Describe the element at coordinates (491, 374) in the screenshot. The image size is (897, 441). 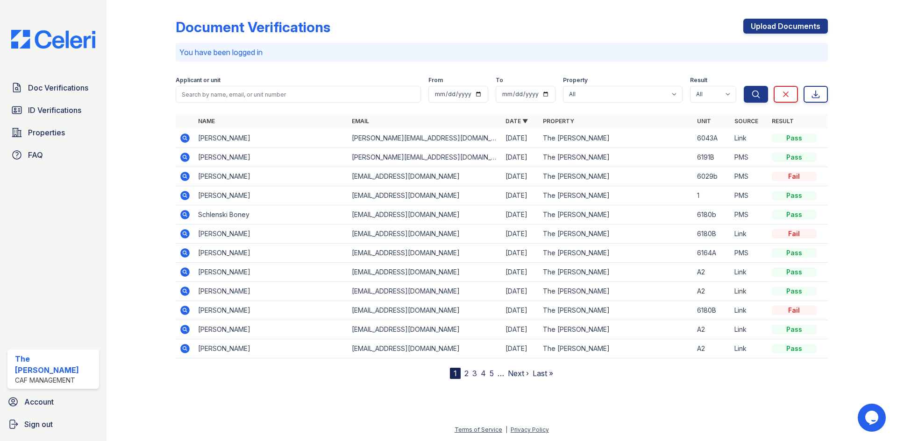
I see `a: 5` at that location.